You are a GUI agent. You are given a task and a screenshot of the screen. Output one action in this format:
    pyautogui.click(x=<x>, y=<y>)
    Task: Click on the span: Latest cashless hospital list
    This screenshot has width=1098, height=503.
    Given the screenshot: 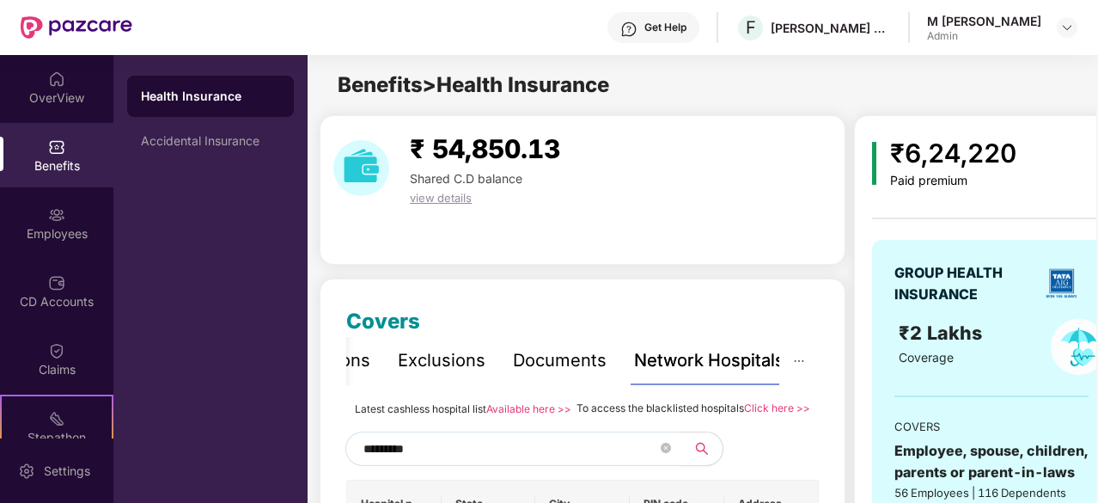 What is the action you would take?
    pyautogui.click(x=420, y=408)
    